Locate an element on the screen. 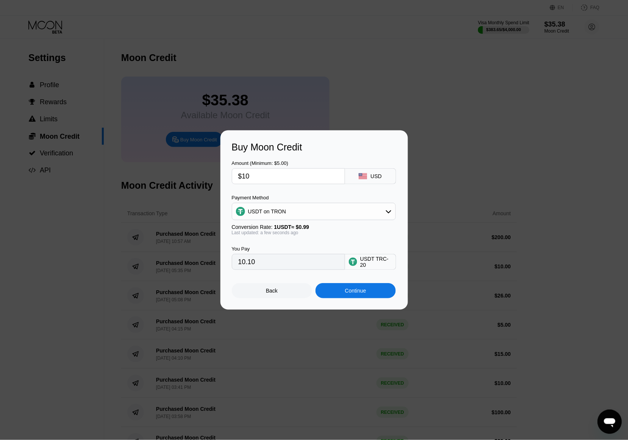 The width and height of the screenshot is (628, 440). div: Payment Method is located at coordinates (313, 197).